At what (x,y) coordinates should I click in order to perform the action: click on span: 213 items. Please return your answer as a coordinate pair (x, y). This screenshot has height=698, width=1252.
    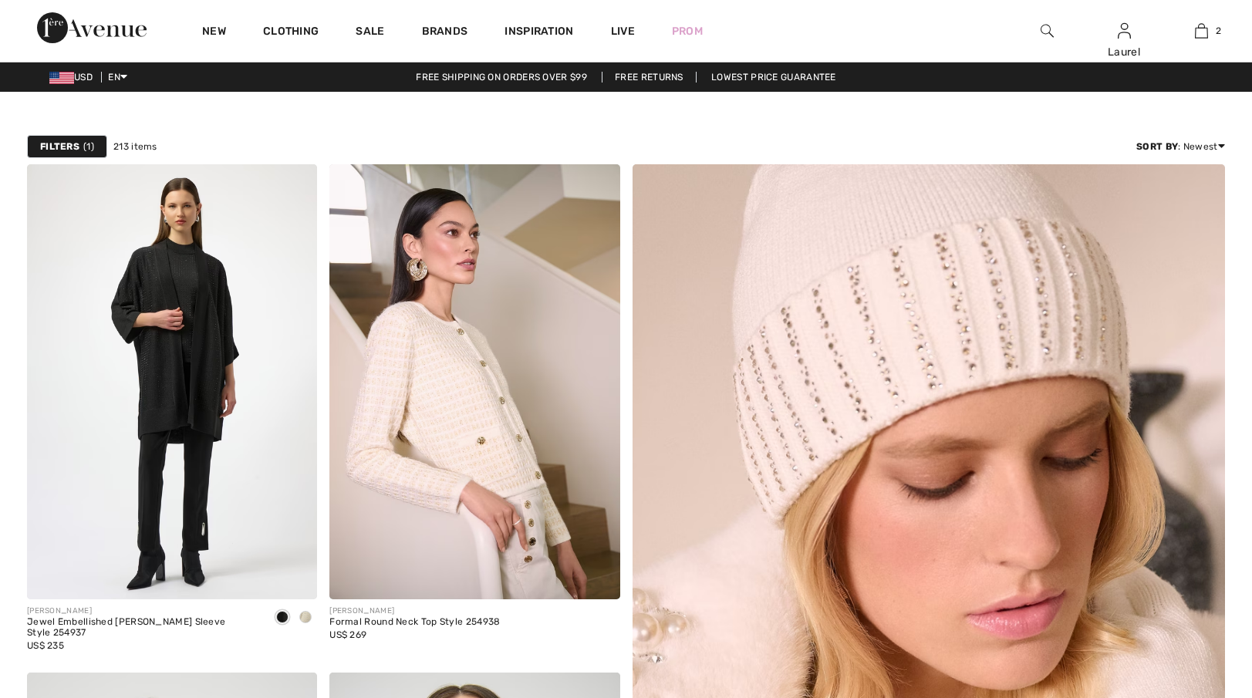
    Looking at the image, I should click on (135, 147).